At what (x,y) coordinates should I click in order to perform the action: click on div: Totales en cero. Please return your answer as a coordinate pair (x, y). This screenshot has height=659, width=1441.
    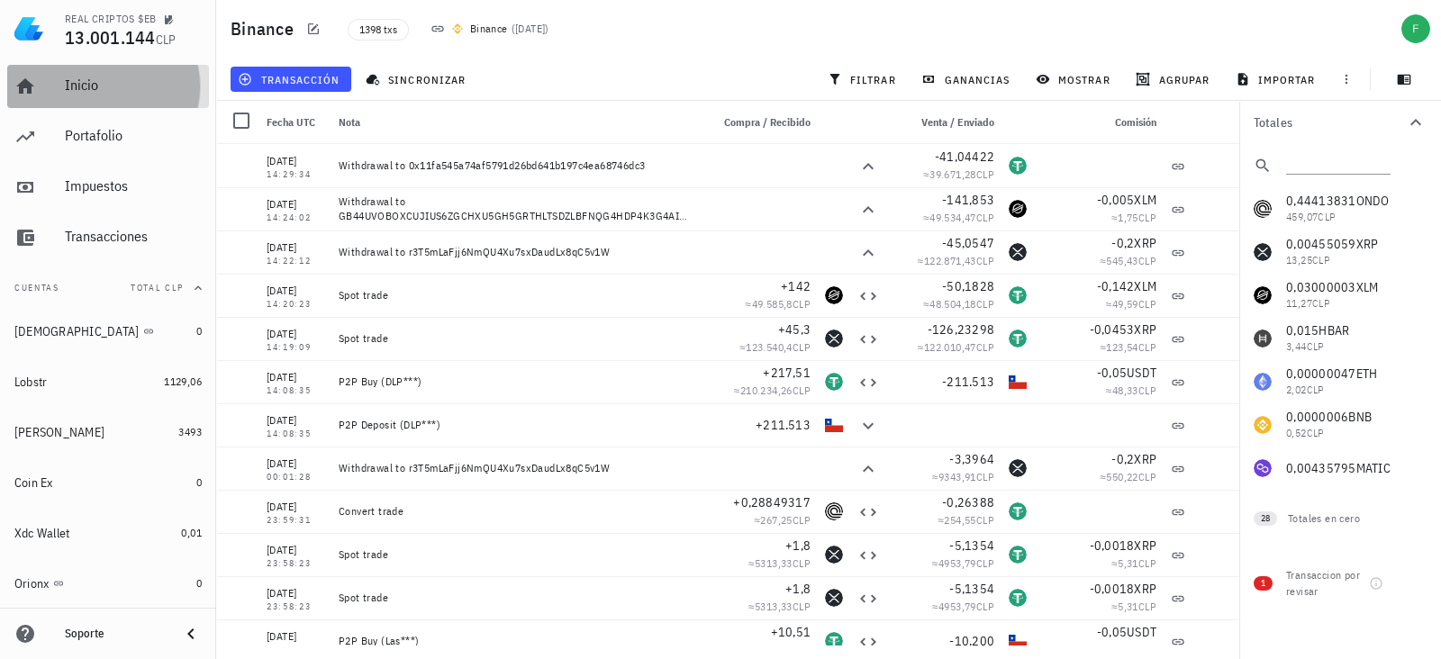
    Looking at the image, I should click on (1340, 519).